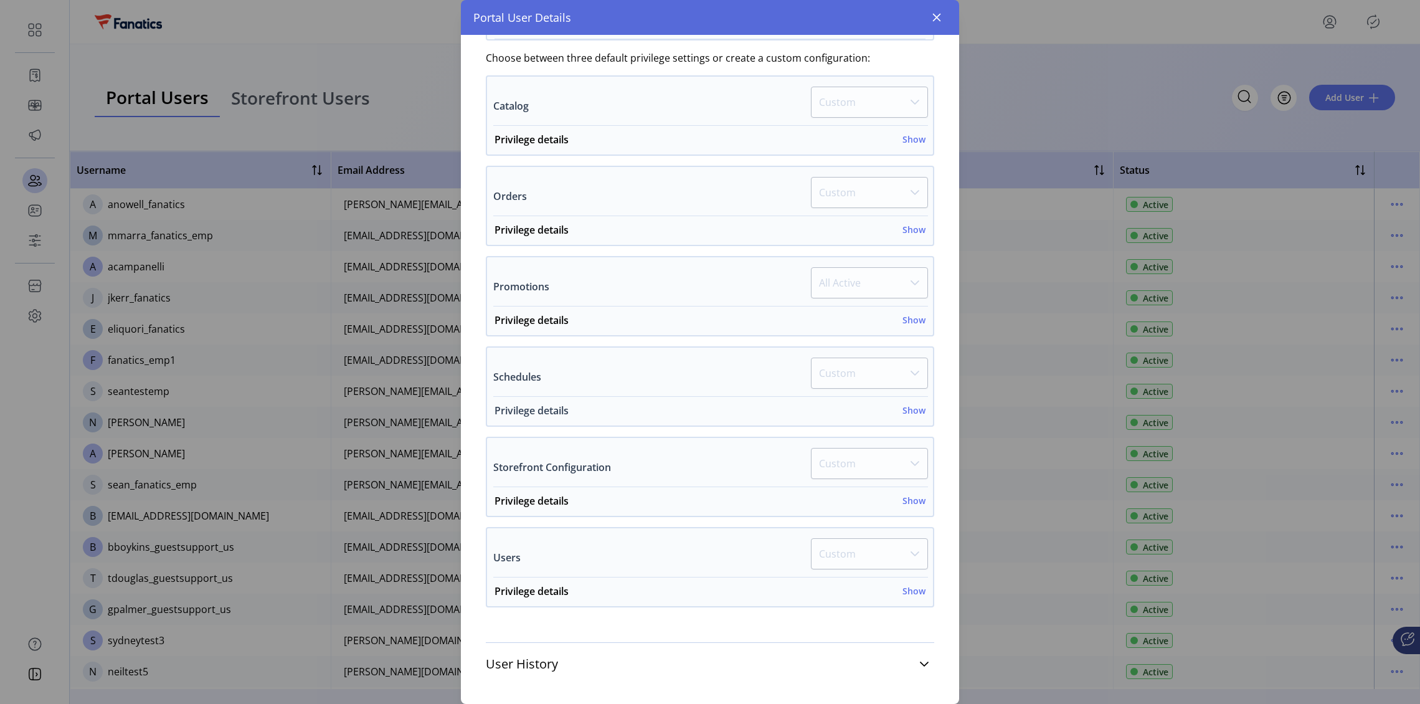 The height and width of the screenshot is (704, 1420). Describe the element at coordinates (510, 196) in the screenshot. I see `label: Orders` at that location.